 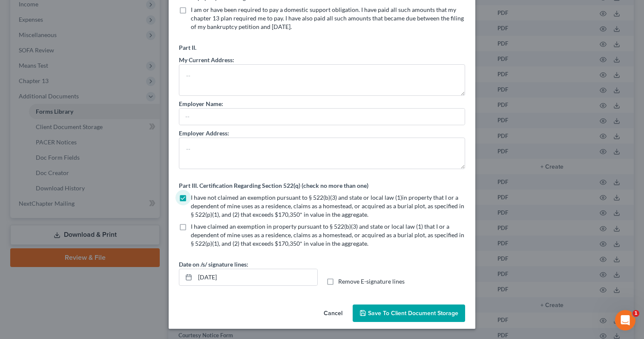 I want to click on label: Employer Address:, so click(x=204, y=133).